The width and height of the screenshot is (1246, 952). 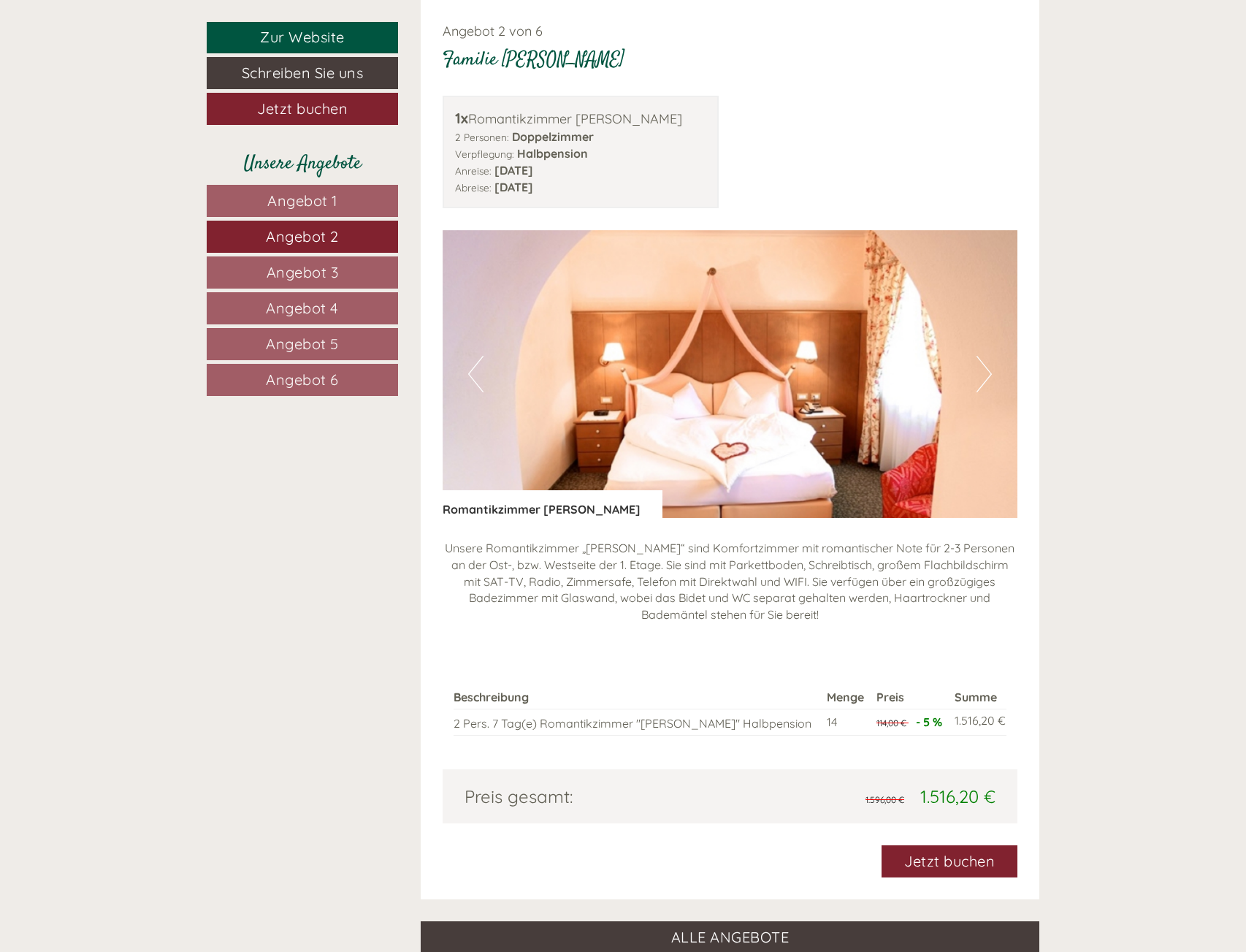 I want to click on button: Senden, so click(x=527, y=395).